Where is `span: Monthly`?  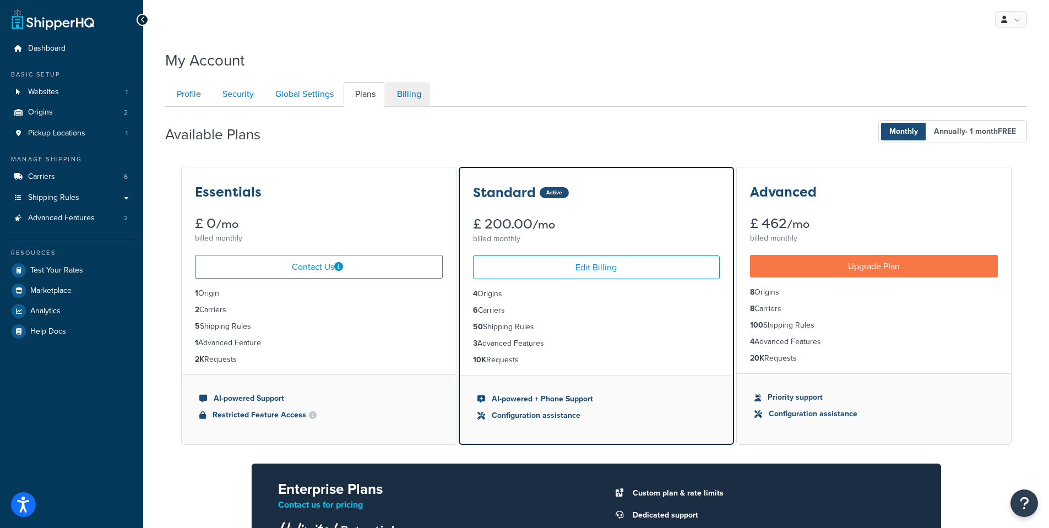
span: Monthly is located at coordinates (903, 132).